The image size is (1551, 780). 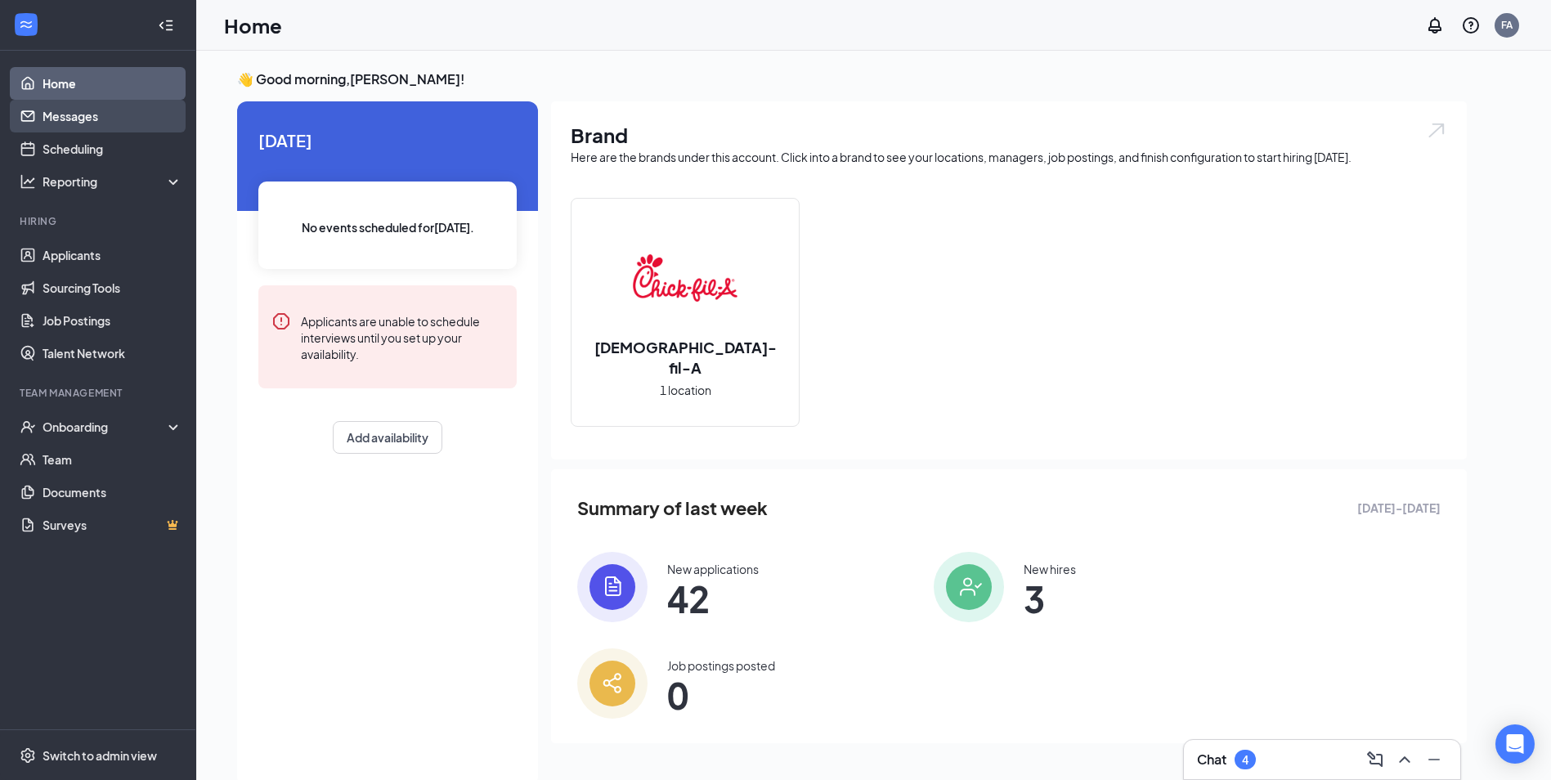 I want to click on div: 4, so click(x=1245, y=760).